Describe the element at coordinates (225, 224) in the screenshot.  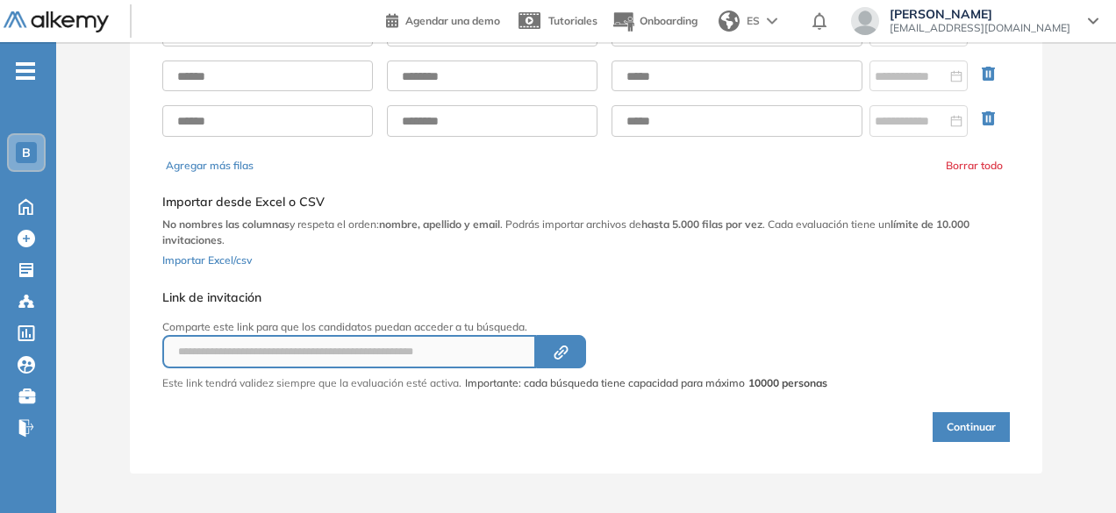
I see `b: No nombres las columnas` at that location.